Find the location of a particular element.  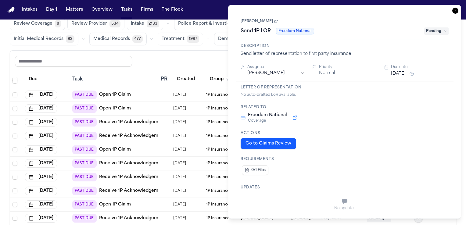

span: Intake is located at coordinates (138, 24).